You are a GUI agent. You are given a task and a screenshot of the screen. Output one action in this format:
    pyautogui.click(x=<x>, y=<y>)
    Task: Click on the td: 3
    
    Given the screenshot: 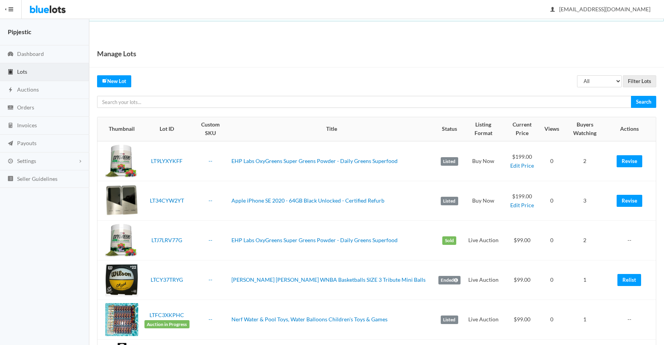 What is the action you would take?
    pyautogui.click(x=585, y=201)
    